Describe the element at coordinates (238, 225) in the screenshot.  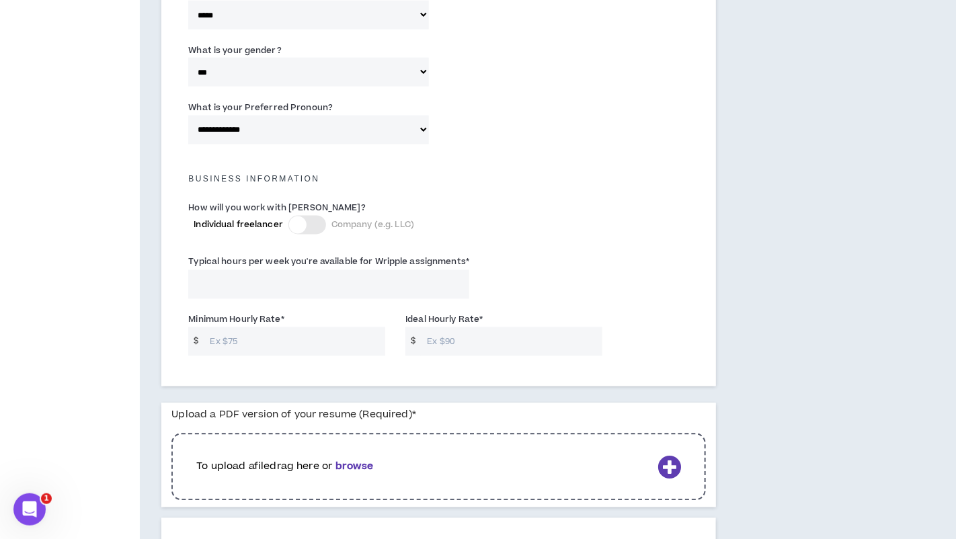
I see `span: Individual freelancer` at that location.